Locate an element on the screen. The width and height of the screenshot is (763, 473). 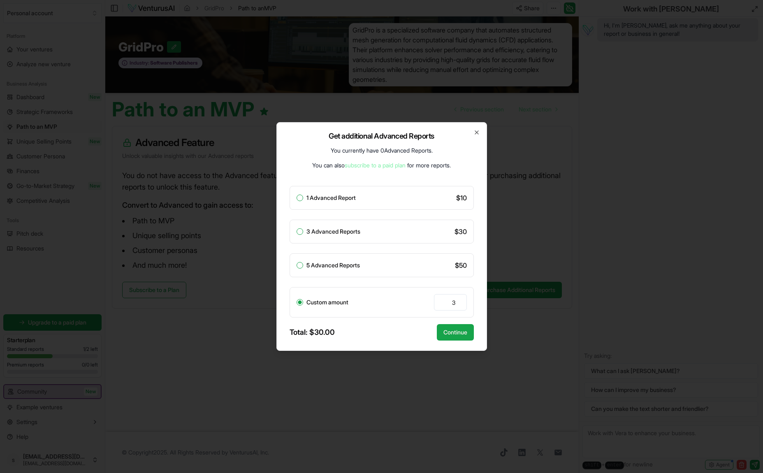
button: Continue is located at coordinates (455, 332).